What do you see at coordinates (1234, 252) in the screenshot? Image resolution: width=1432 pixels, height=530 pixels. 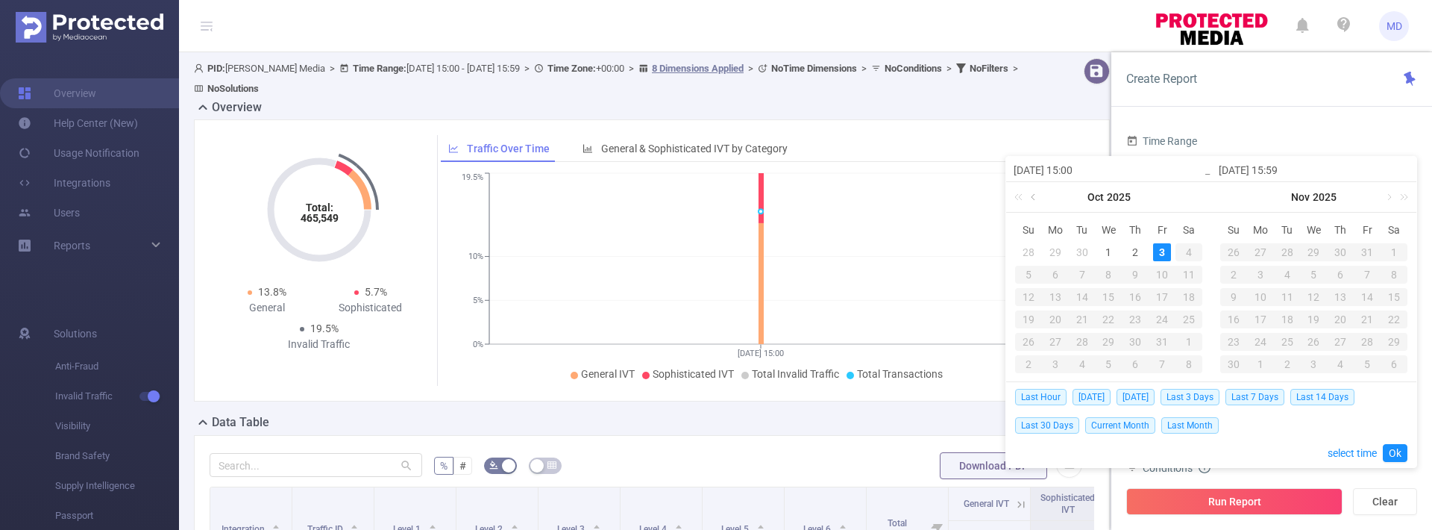 I see `div: 26` at bounding box center [1234, 252].